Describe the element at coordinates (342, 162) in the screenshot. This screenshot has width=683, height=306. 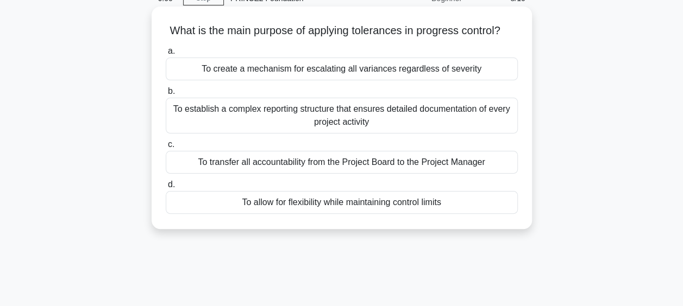
I see `div: To transfer all accountability from the Project Board to the Project Manager` at that location.